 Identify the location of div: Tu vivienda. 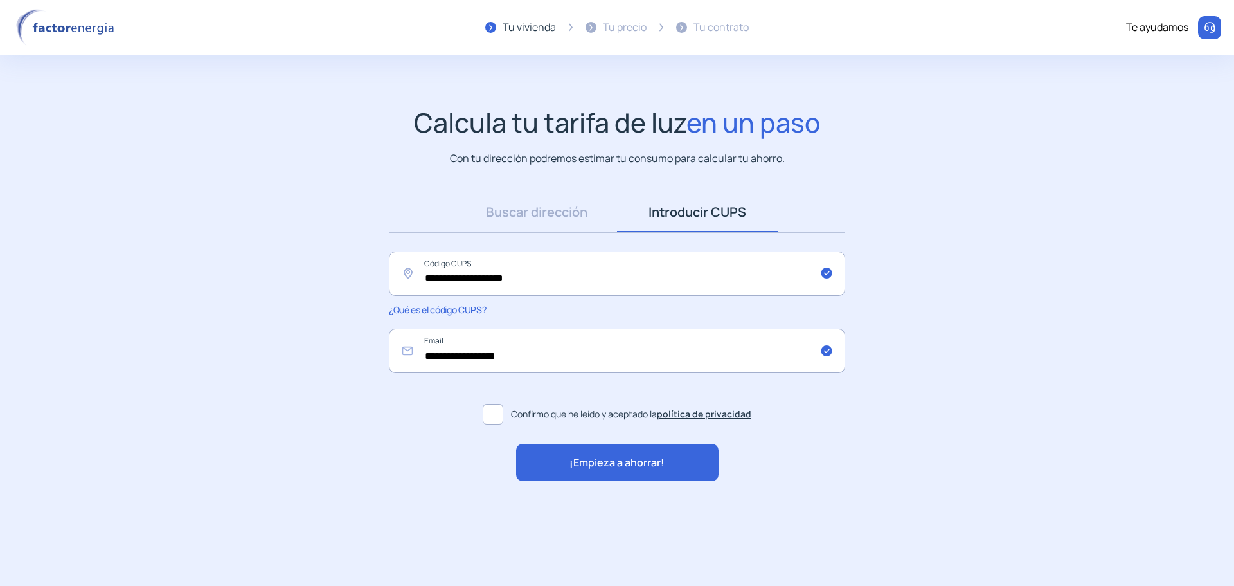
(529, 28).